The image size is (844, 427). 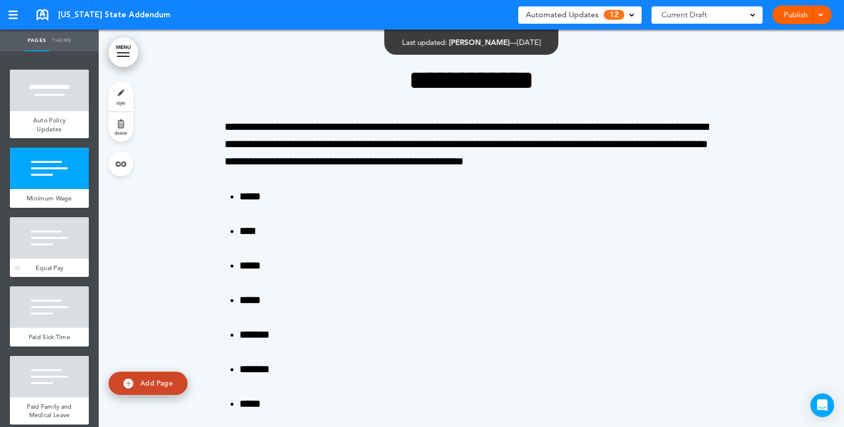 What do you see at coordinates (49, 198) in the screenshot?
I see `span: Minimum Wage` at bounding box center [49, 198].